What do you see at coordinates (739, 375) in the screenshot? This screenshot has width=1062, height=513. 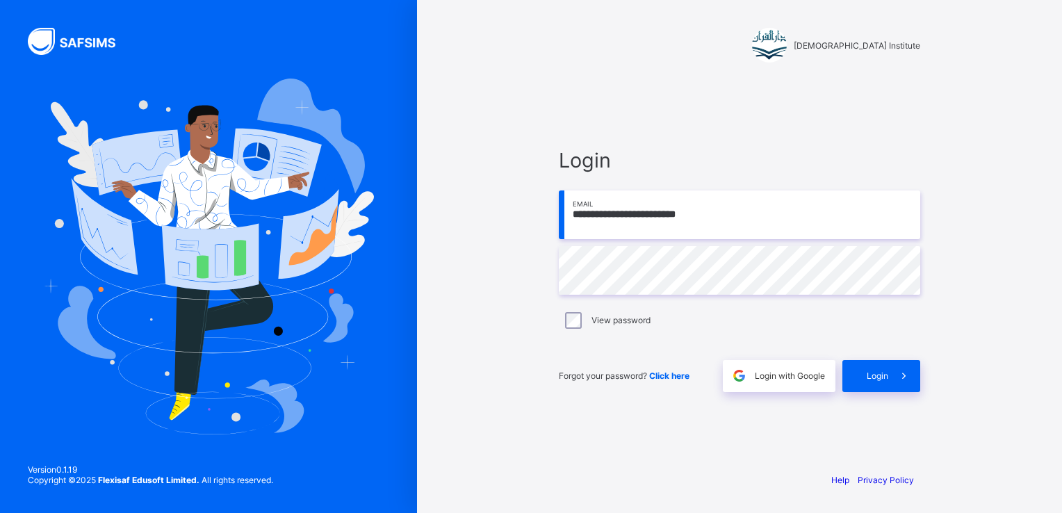 I see `img: google.396cfc9801f0270233282035f929180a.svg` at bounding box center [739, 375].